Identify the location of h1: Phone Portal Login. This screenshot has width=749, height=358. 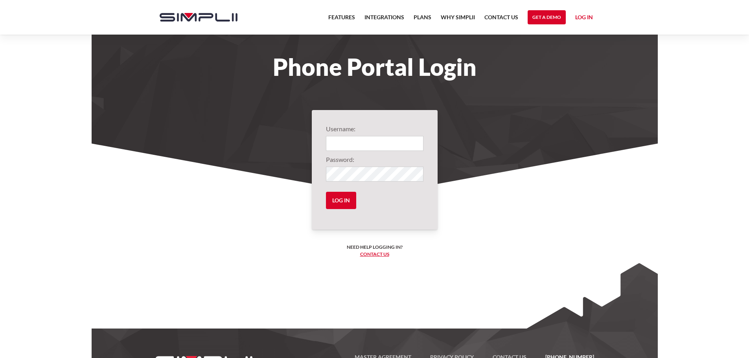
(375, 67).